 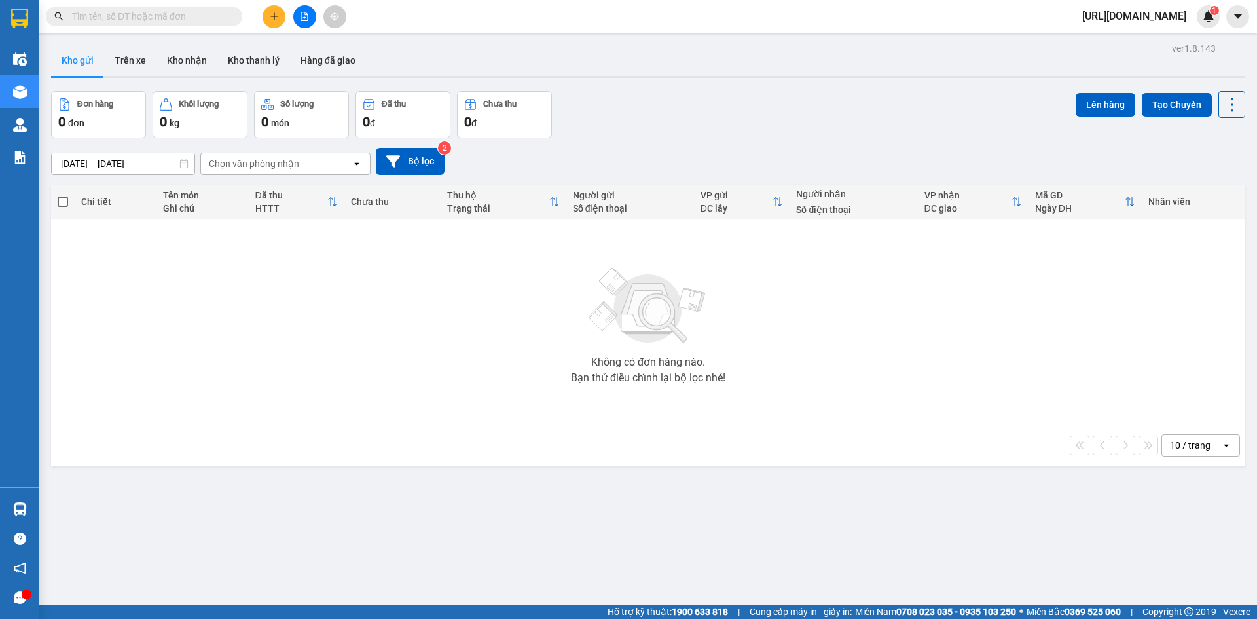 I want to click on button: Chưa thu0đ, so click(x=504, y=115).